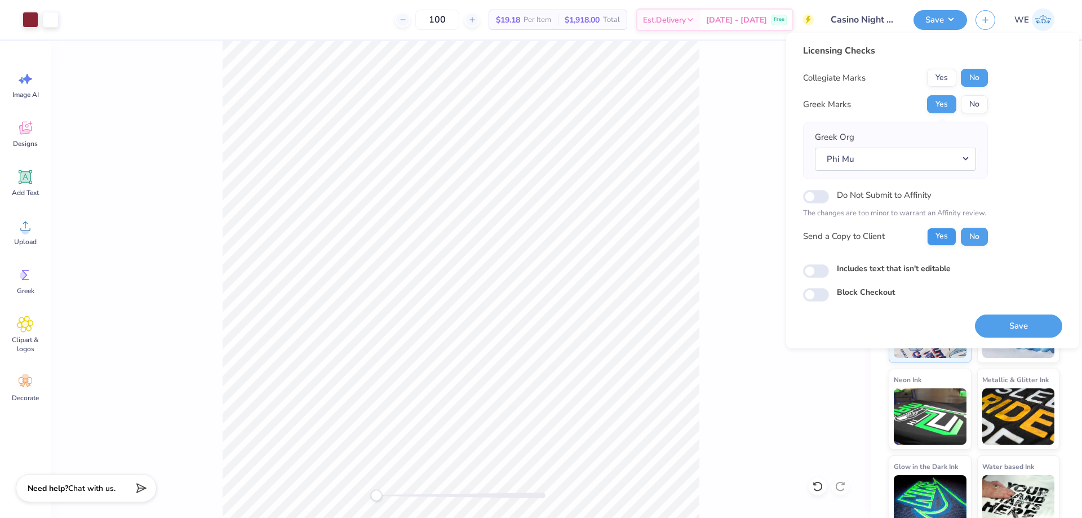 The height and width of the screenshot is (518, 1082). I want to click on span: Free, so click(779, 20).